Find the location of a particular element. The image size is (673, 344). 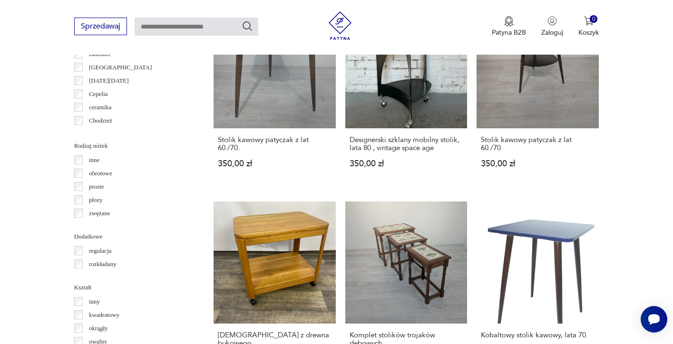

p: Ćmielów is located at coordinates (100, 134).